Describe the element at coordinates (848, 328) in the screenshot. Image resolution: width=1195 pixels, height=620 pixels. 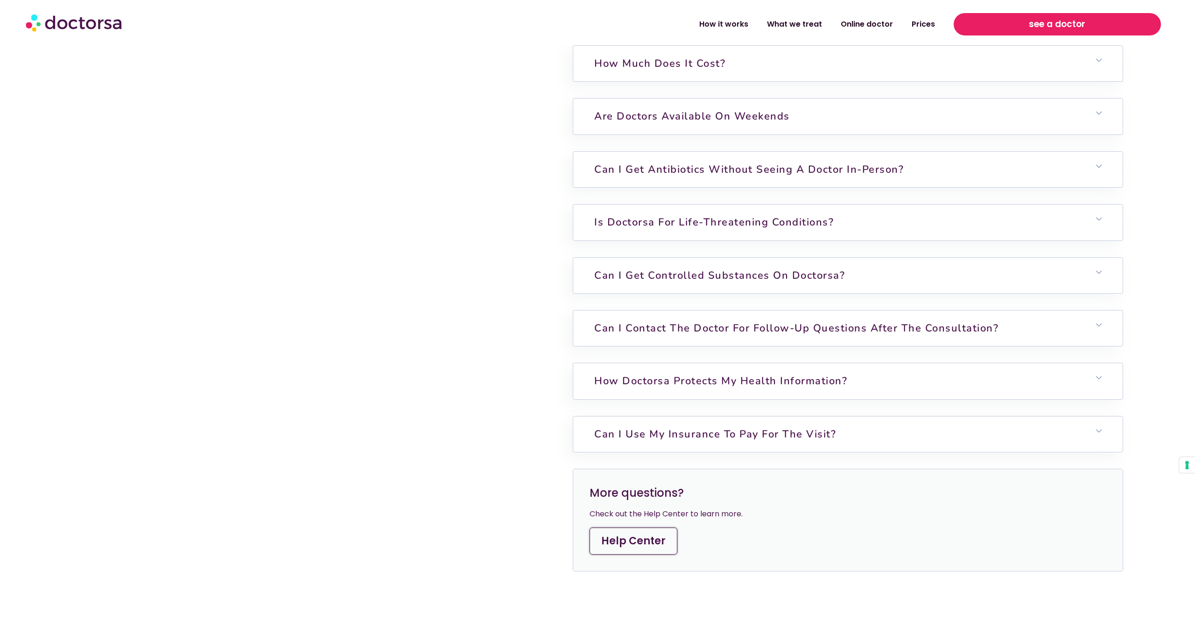
I see `h6: Can I contact the doctor for follow-up questions after the consultation?` at that location.